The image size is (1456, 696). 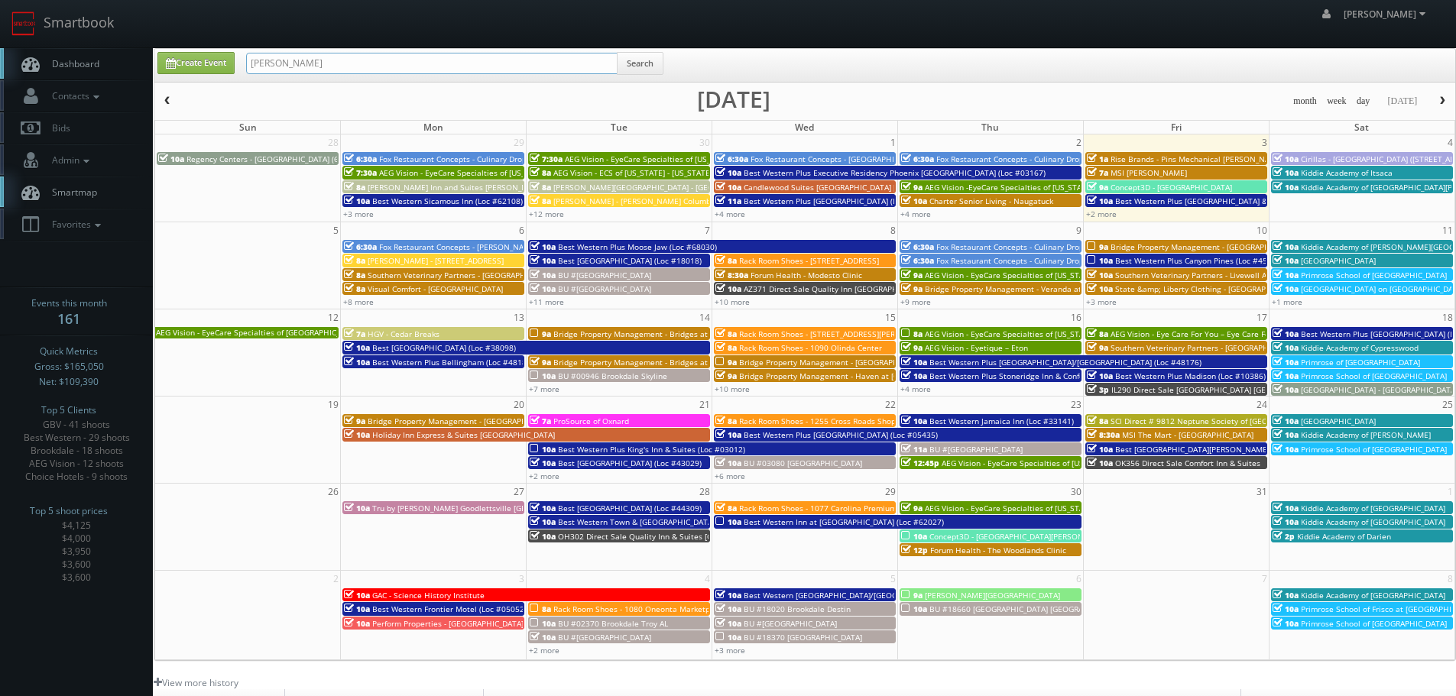 What do you see at coordinates (730, 650) in the screenshot?
I see `a: +3 more` at bounding box center [730, 650].